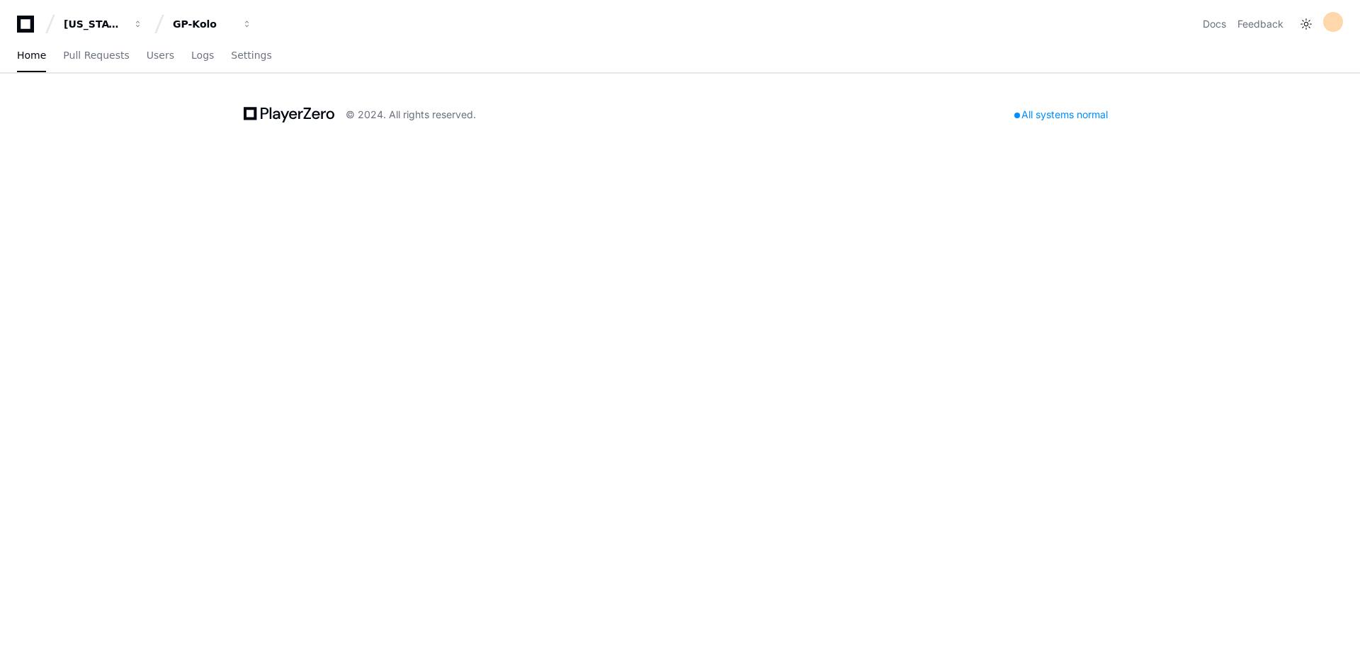 This screenshot has width=1360, height=669. What do you see at coordinates (1061, 115) in the screenshot?
I see `div: All systems normal` at bounding box center [1061, 115].